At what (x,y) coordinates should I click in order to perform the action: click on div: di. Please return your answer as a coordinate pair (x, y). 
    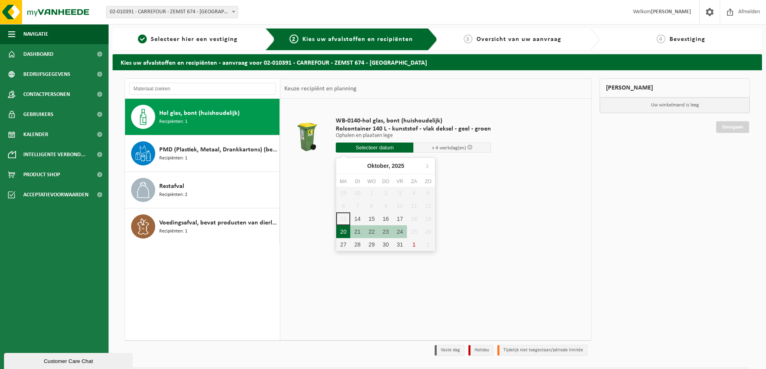
    Looking at the image, I should click on (357, 182).